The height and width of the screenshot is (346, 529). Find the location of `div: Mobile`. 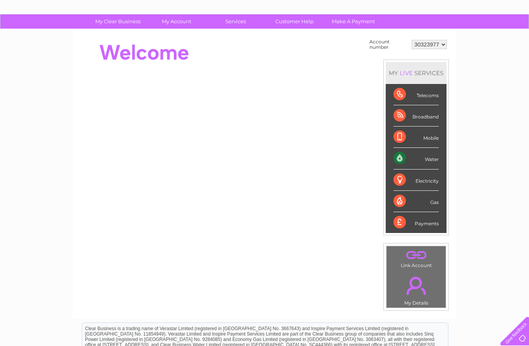

div: Mobile is located at coordinates (416, 138).